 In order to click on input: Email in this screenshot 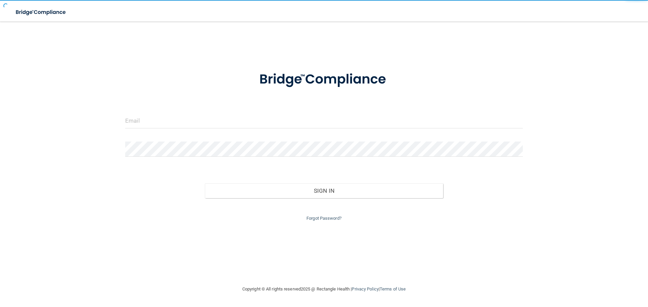, I will do `click(324, 121)`.